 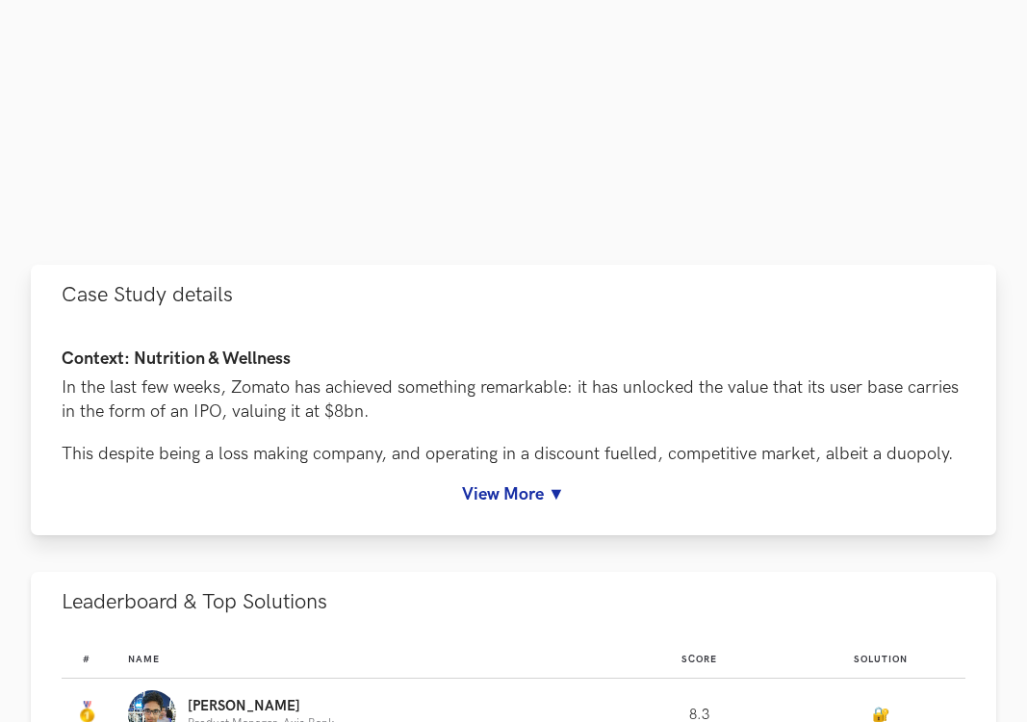 I want to click on p: This despite being a loss making company, and operating in a discount fuelled, competitive market..., so click(x=513, y=453).